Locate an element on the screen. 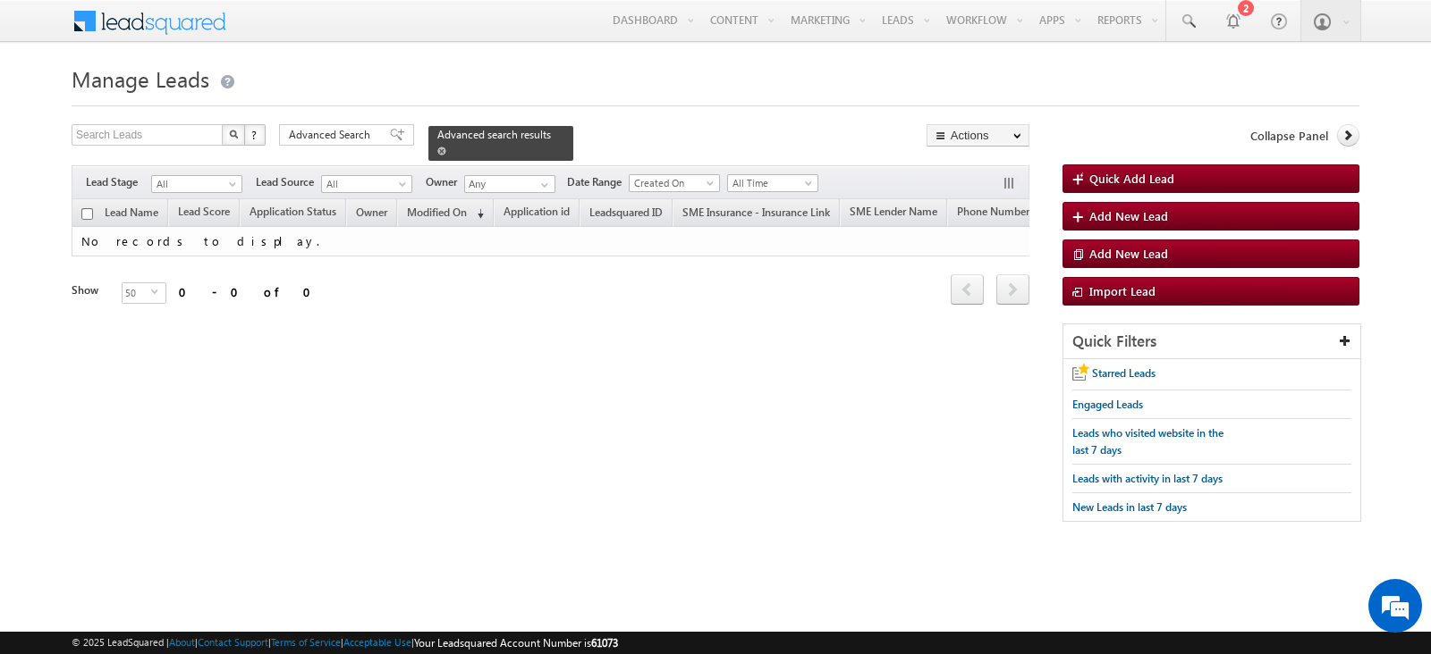  div: Quick Filters is located at coordinates (1212, 342).